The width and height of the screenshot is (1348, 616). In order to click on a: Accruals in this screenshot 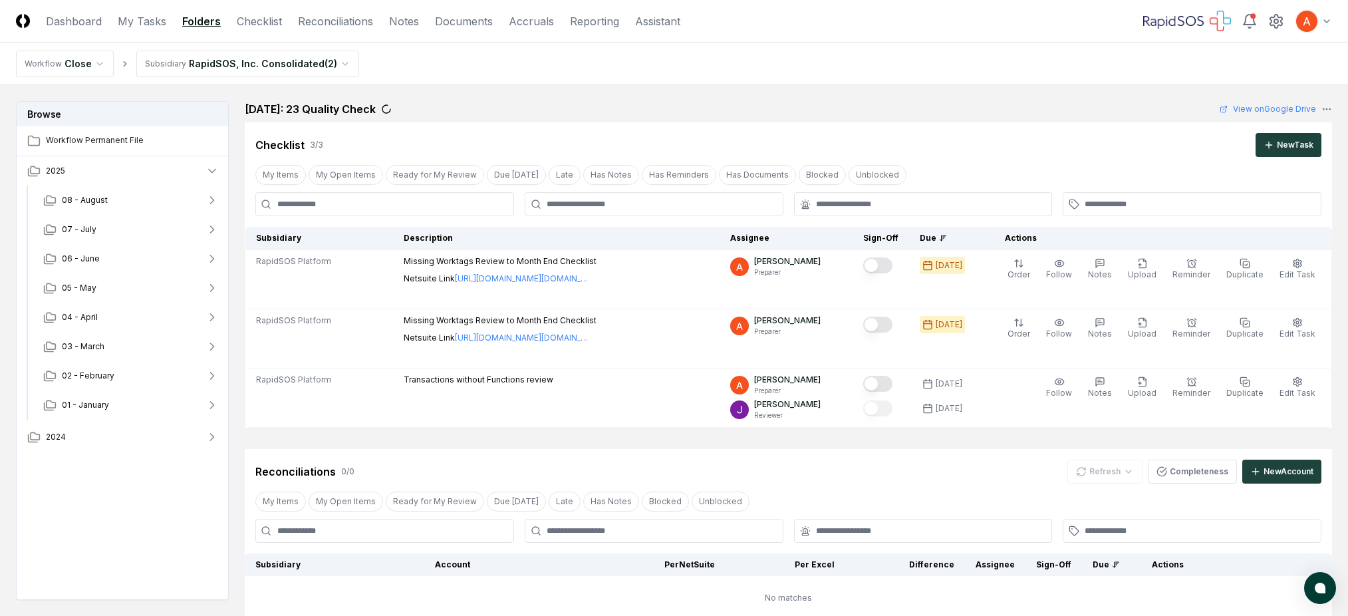, I will do `click(531, 21)`.